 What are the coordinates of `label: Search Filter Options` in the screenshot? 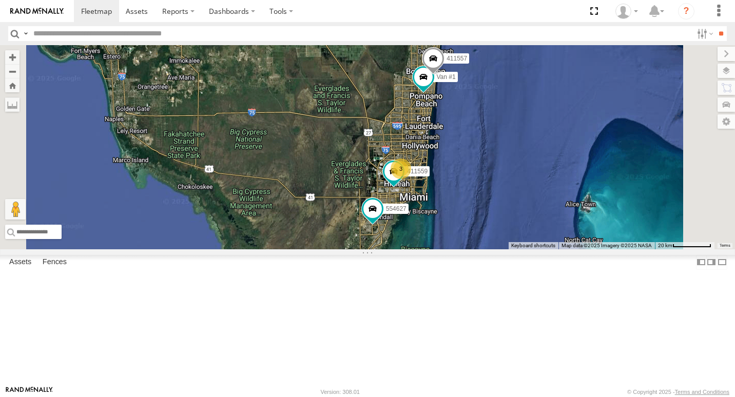 It's located at (704, 33).